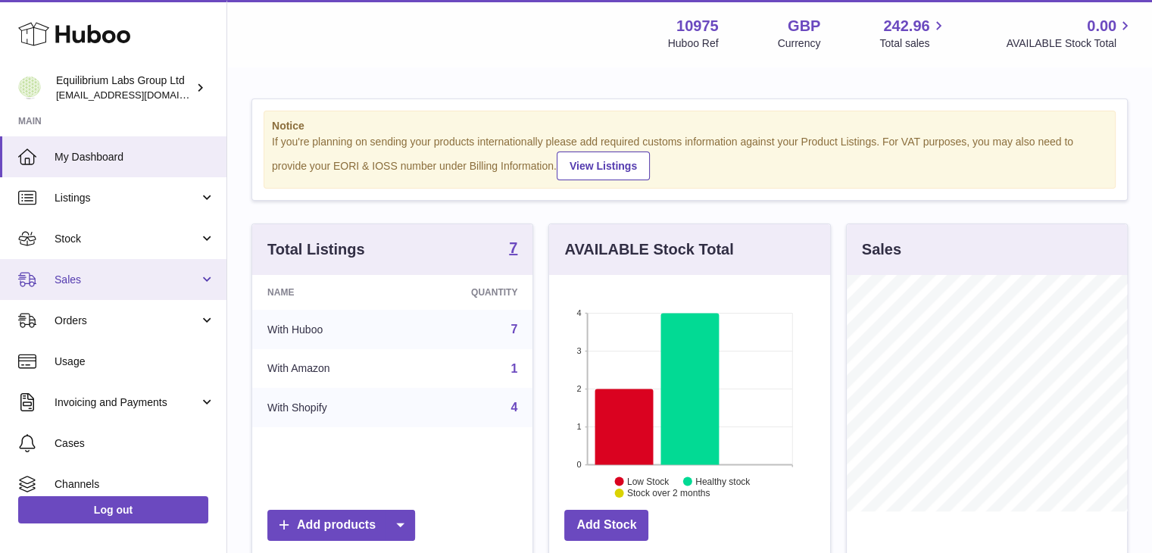 The image size is (1152, 553). What do you see at coordinates (127, 280) in the screenshot?
I see `span: Sales` at bounding box center [127, 280].